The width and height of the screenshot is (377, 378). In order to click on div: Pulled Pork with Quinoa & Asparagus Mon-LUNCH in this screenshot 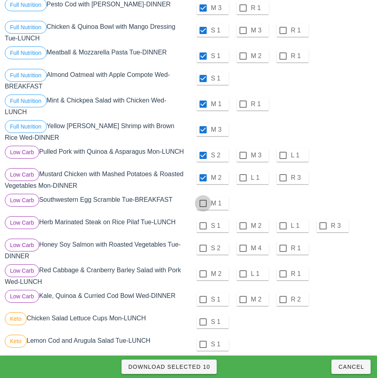, I will do `click(96, 155)`.